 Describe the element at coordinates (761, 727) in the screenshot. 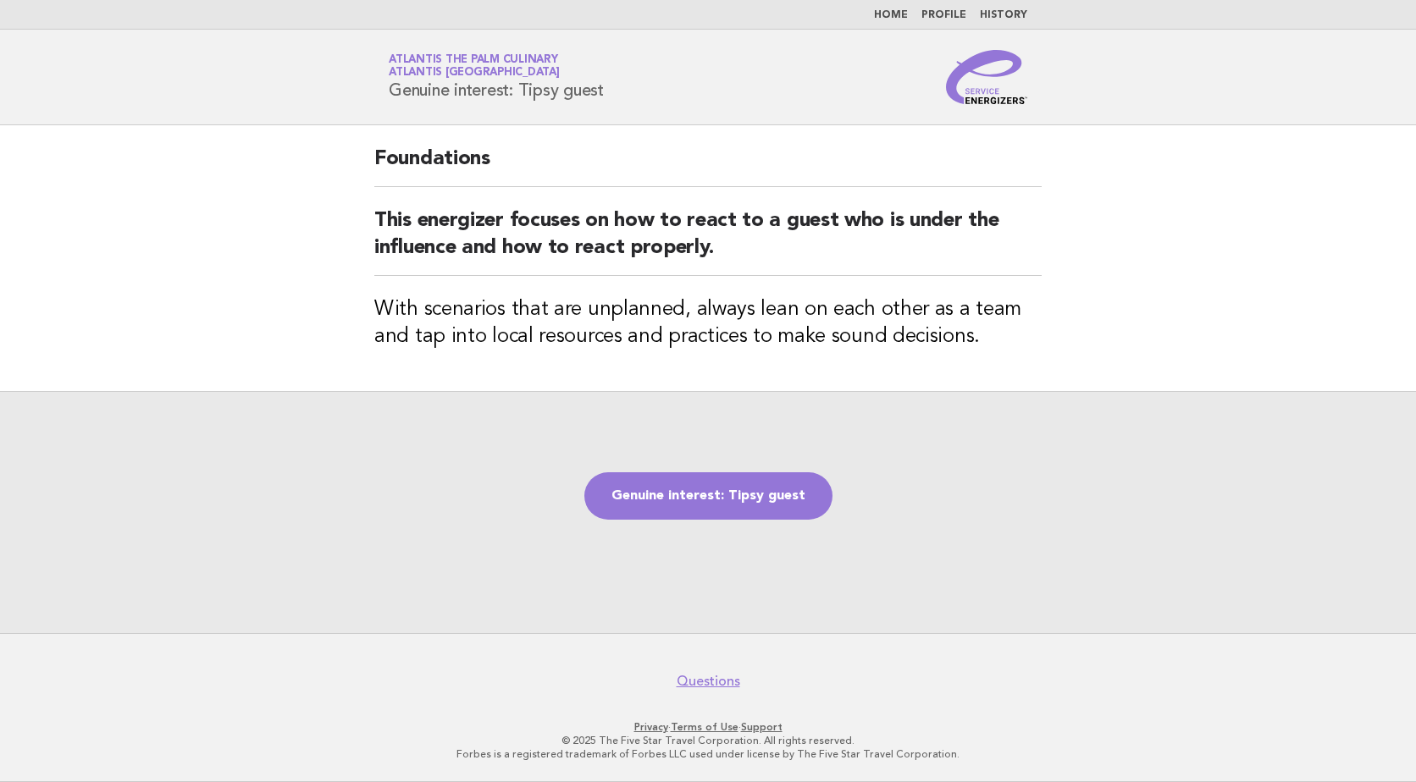

I see `a: Support` at that location.